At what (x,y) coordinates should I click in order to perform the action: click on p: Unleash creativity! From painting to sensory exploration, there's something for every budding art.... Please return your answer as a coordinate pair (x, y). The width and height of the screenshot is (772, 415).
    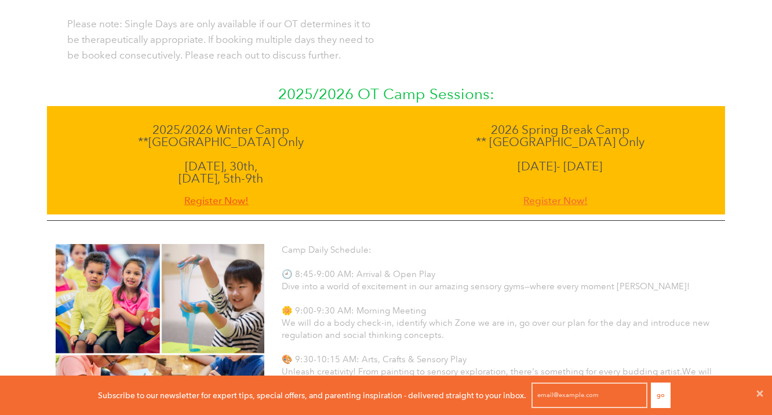
    Looking at the image, I should click on (499, 378).